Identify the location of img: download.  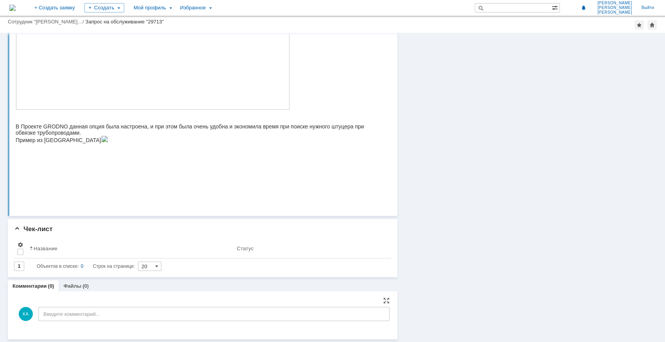
(89, 271).